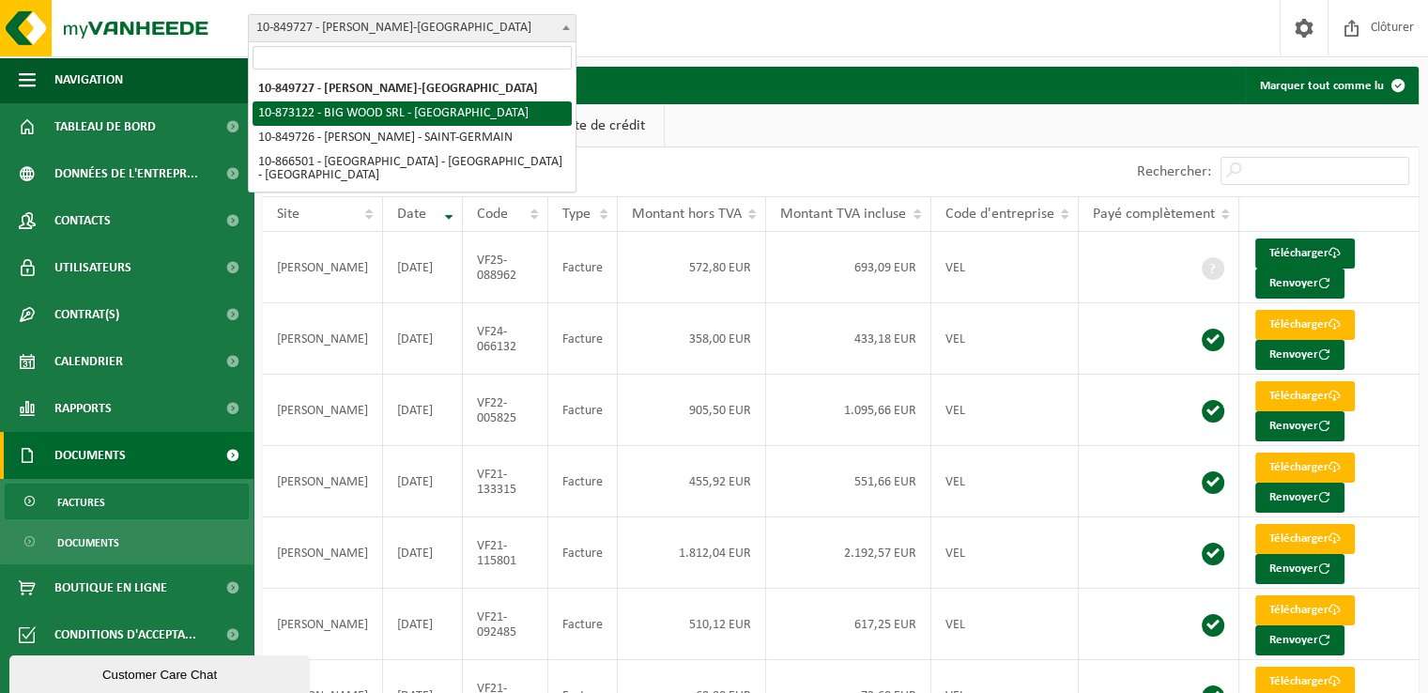 Image resolution: width=1428 pixels, height=693 pixels. I want to click on span: Navigation, so click(88, 80).